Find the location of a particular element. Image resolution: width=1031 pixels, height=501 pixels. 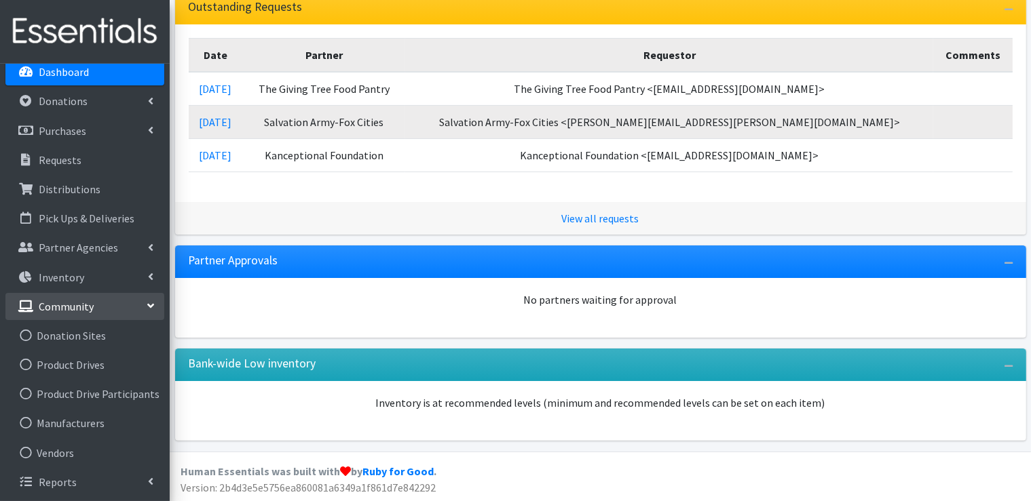

th: Requestor is located at coordinates (669, 56).